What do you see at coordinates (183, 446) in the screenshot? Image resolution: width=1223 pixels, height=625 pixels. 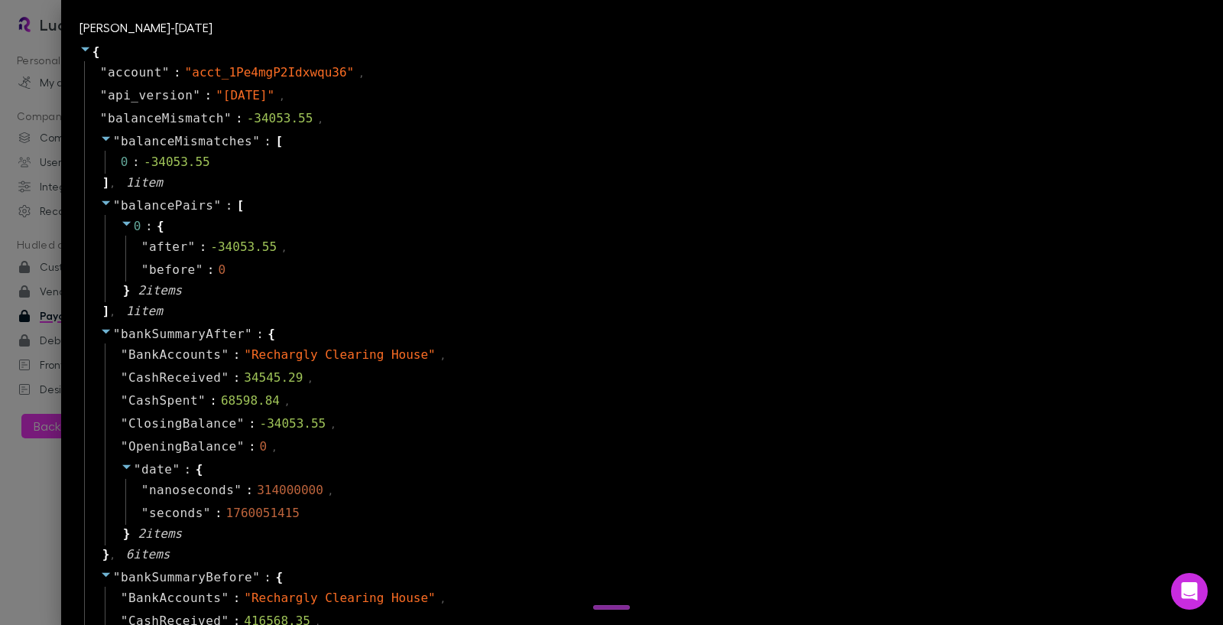 I see `span: OpeningBalance` at bounding box center [183, 446].